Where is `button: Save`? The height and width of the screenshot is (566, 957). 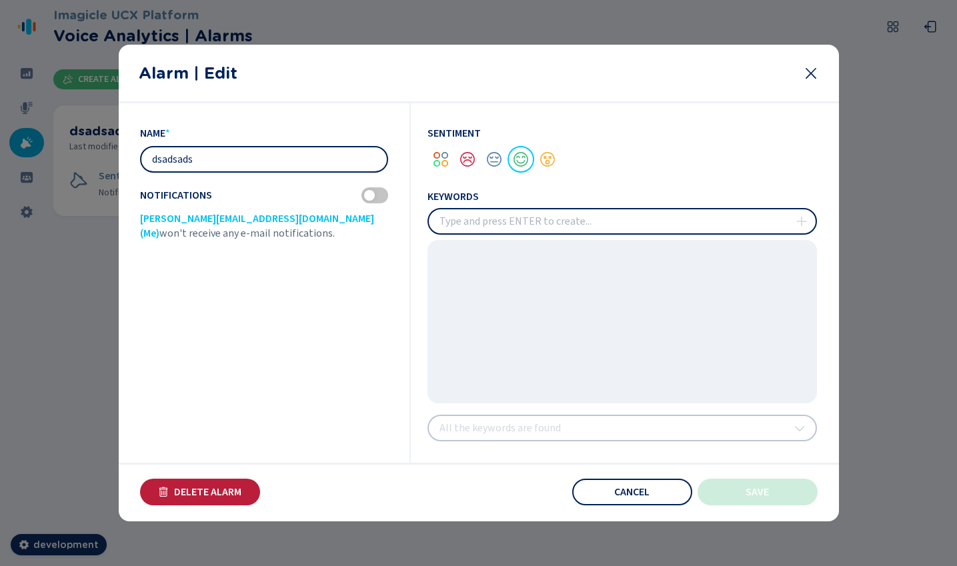
button: Save is located at coordinates (758, 492).